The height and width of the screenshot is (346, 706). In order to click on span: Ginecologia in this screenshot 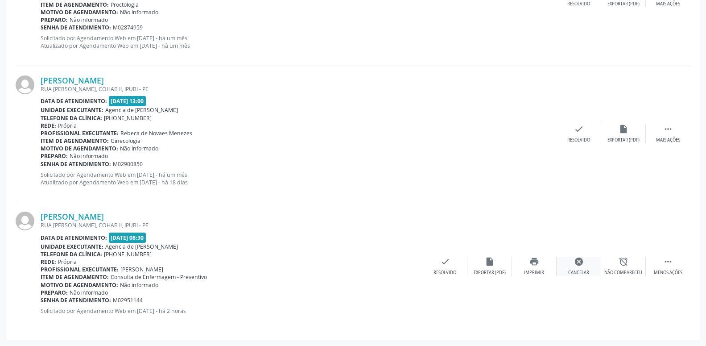, I will do `click(125, 141)`.